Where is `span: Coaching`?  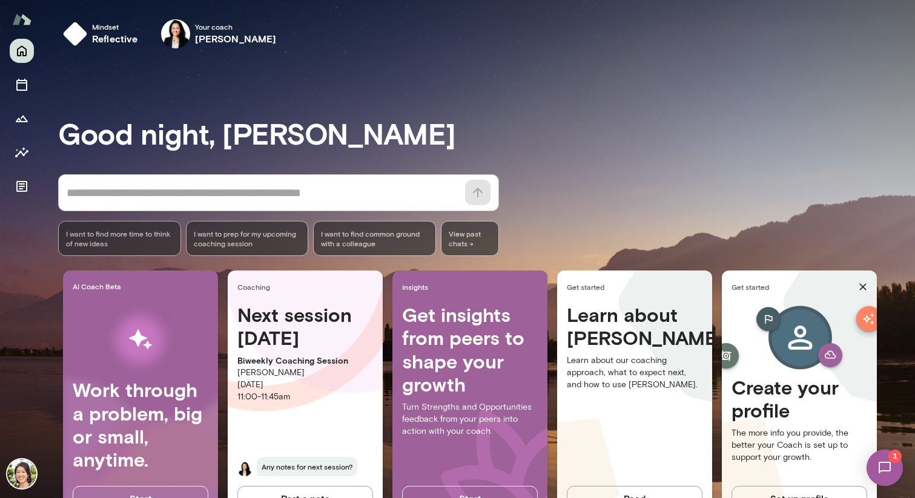
span: Coaching is located at coordinates (308, 287).